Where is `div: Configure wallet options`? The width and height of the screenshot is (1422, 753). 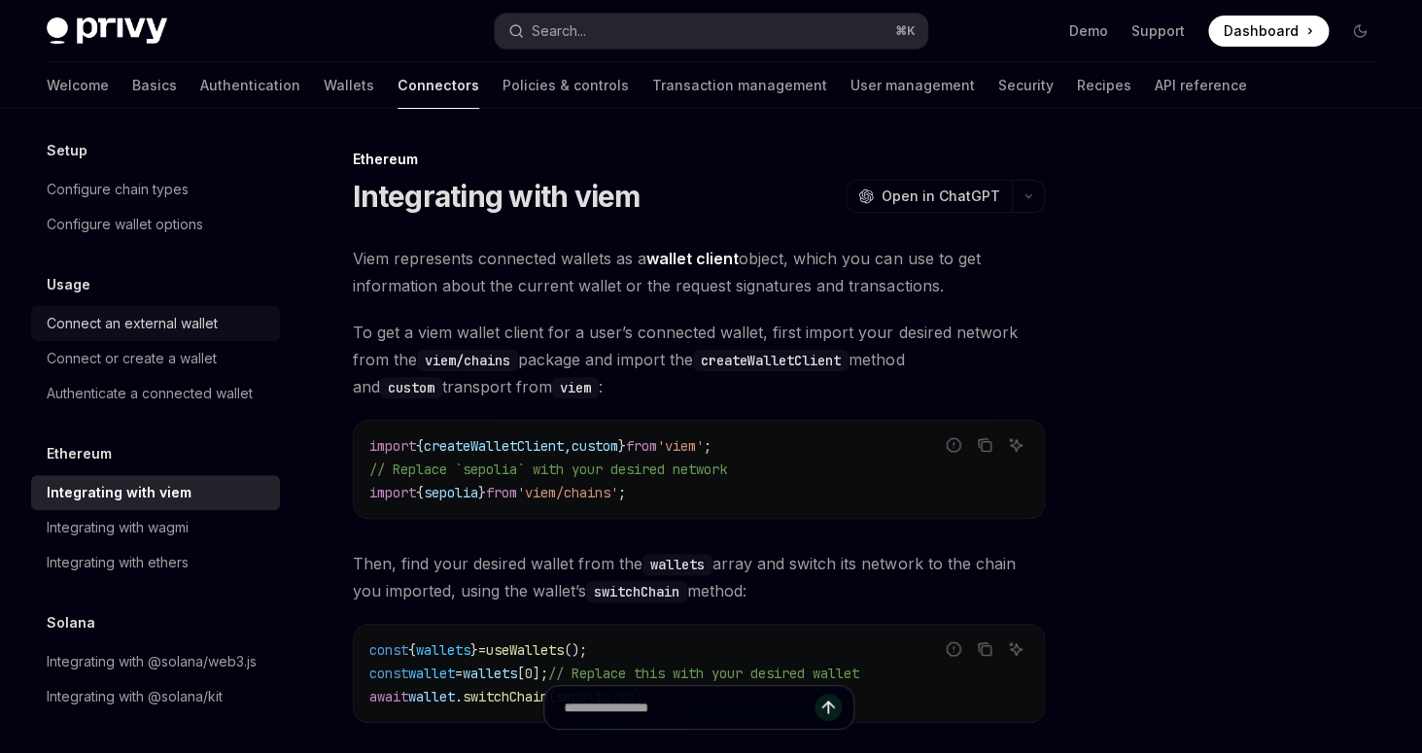
div: Configure wallet options is located at coordinates (124, 225).